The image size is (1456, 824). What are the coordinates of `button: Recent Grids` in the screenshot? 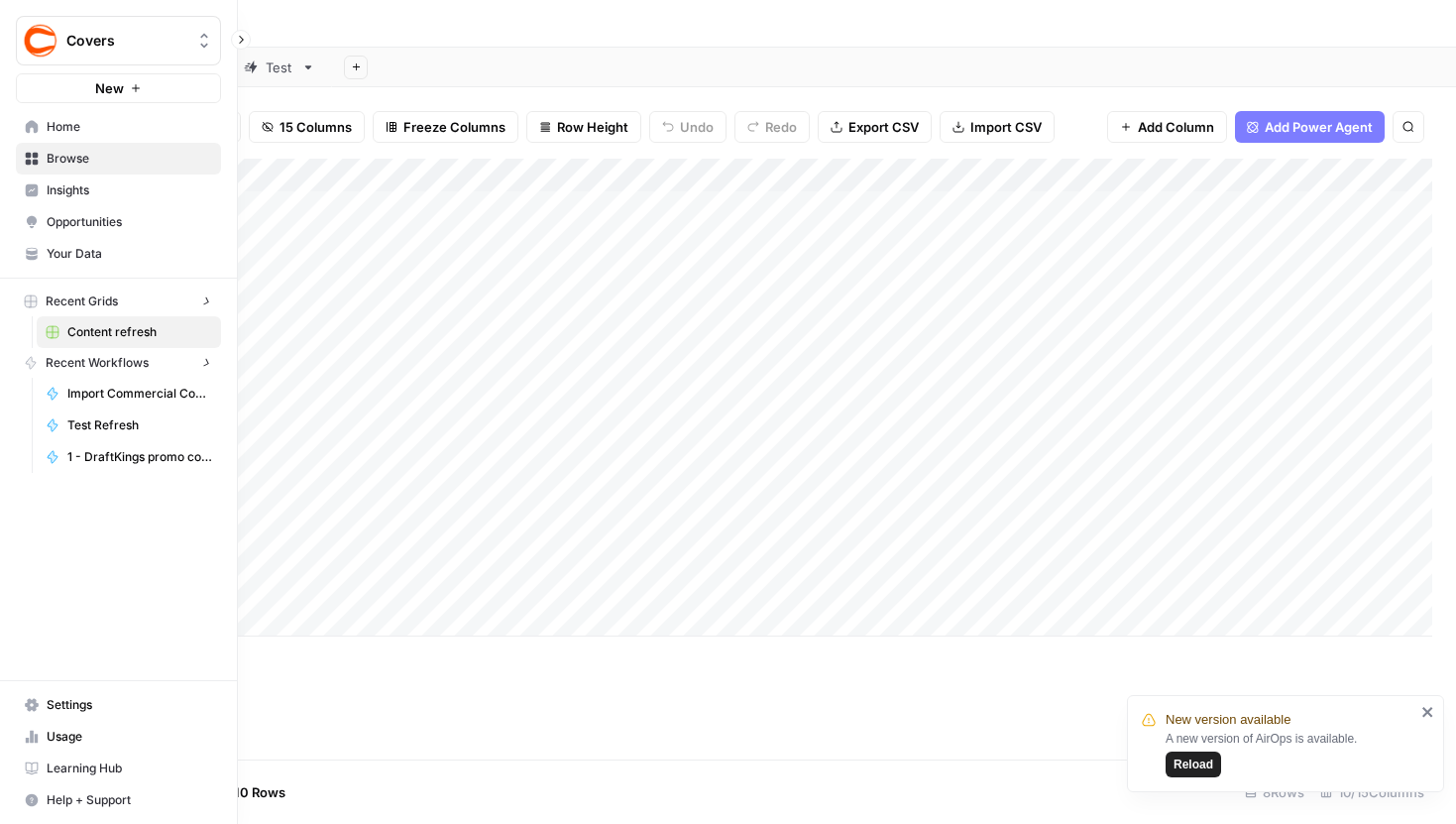 It's located at (118, 301).